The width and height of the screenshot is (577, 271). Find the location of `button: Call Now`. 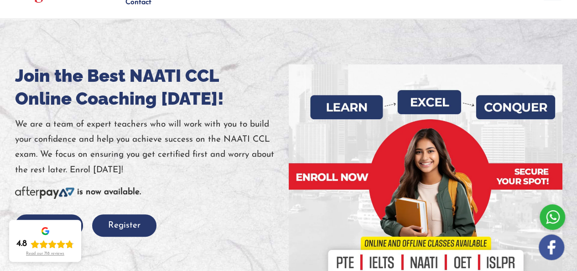

button: Call Now is located at coordinates (49, 225).